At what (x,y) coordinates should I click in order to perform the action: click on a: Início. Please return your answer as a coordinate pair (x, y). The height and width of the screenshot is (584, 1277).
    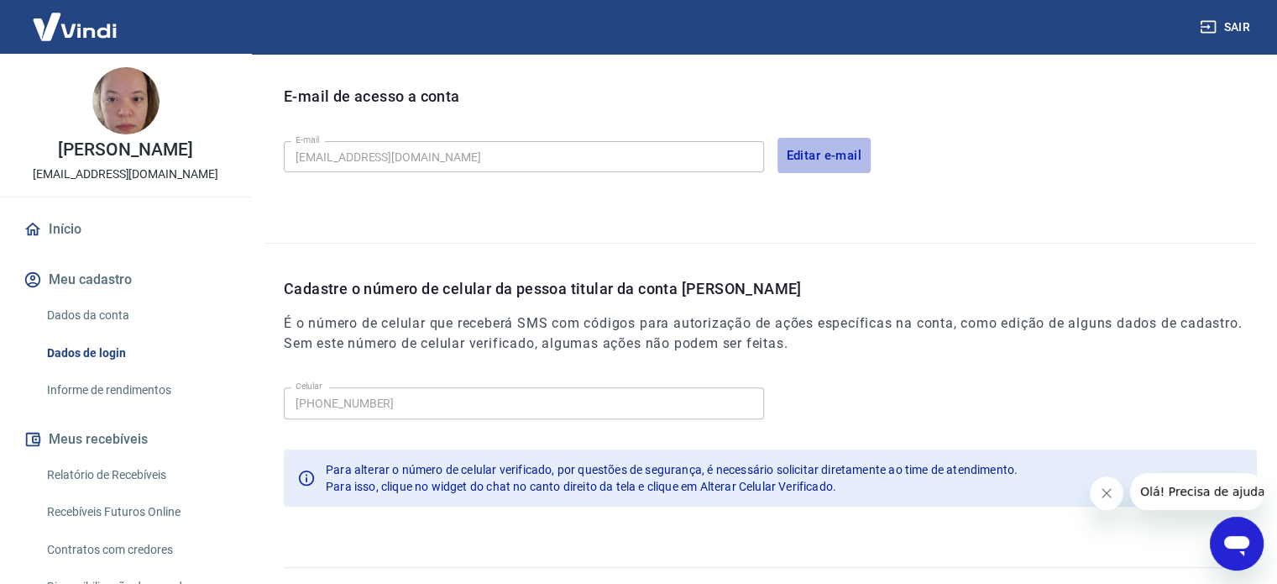
    Looking at the image, I should click on (125, 229).